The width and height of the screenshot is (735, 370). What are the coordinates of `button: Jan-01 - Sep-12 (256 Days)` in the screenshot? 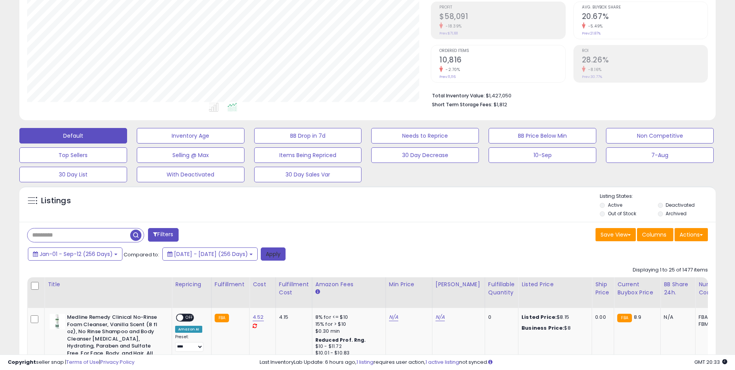 It's located at (75, 254).